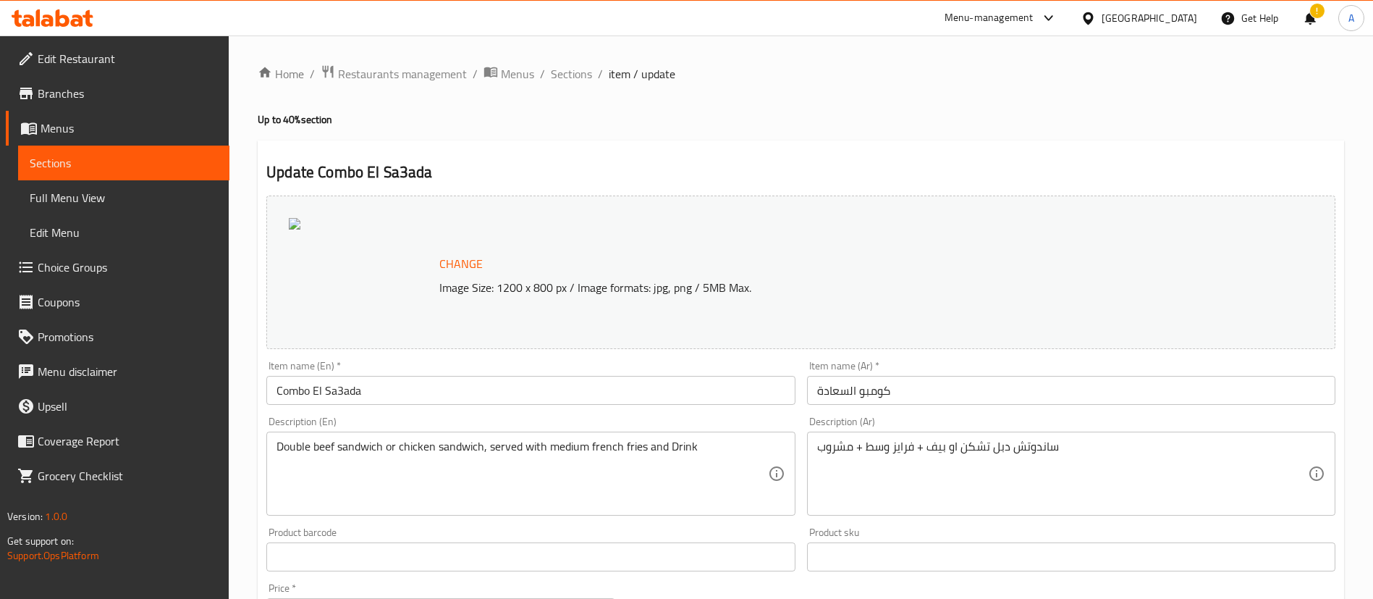 The height and width of the screenshot is (599, 1373). Describe the element at coordinates (531, 557) in the screenshot. I see `input: Please enter product barcode` at that location.